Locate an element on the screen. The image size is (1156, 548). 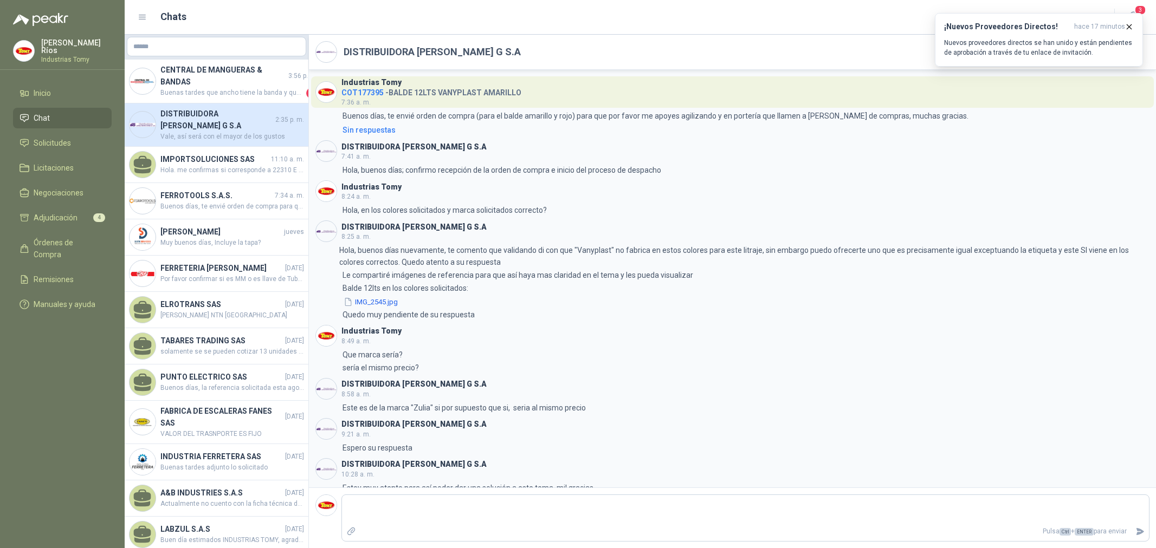
a: Sin respuestas is located at coordinates (745, 130).